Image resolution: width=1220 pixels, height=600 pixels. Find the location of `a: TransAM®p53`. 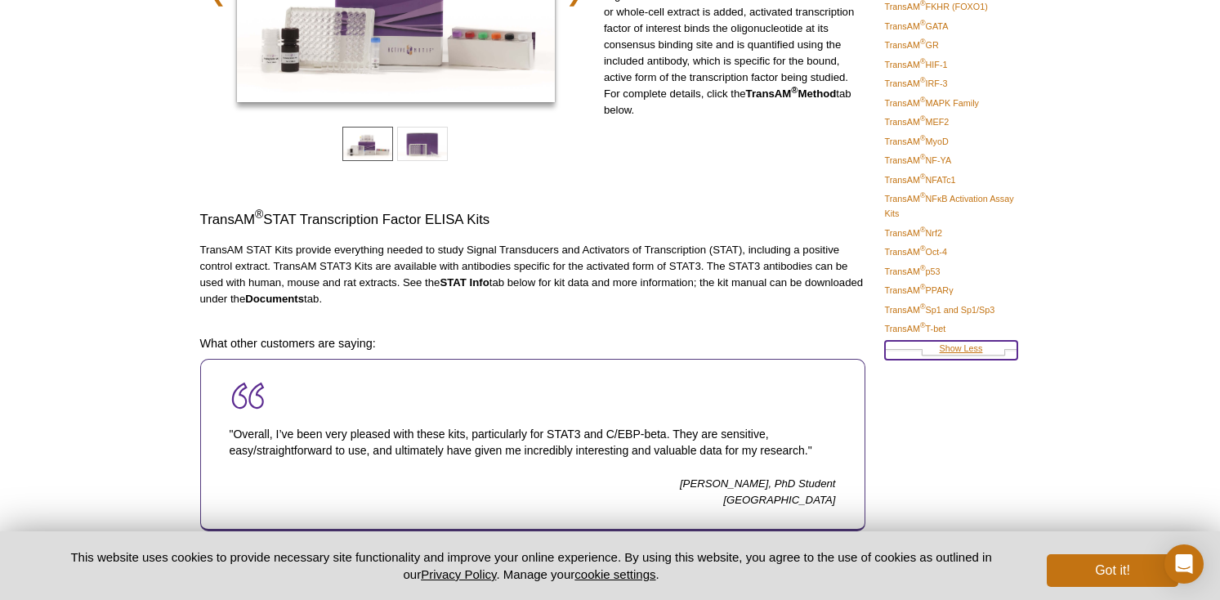

a: TransAM®p53 is located at coordinates (913, 271).